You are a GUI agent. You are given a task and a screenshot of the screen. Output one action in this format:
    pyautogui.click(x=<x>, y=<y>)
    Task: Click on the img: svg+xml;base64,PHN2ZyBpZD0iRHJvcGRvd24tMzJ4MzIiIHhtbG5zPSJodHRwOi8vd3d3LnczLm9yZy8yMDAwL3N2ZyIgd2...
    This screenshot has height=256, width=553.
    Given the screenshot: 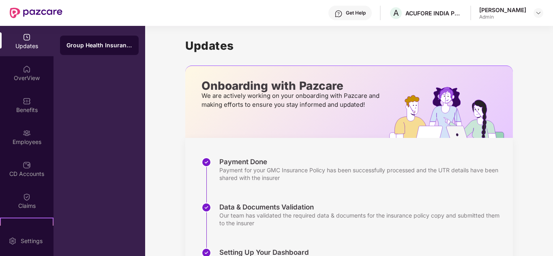 What is the action you would take?
    pyautogui.click(x=538, y=13)
    